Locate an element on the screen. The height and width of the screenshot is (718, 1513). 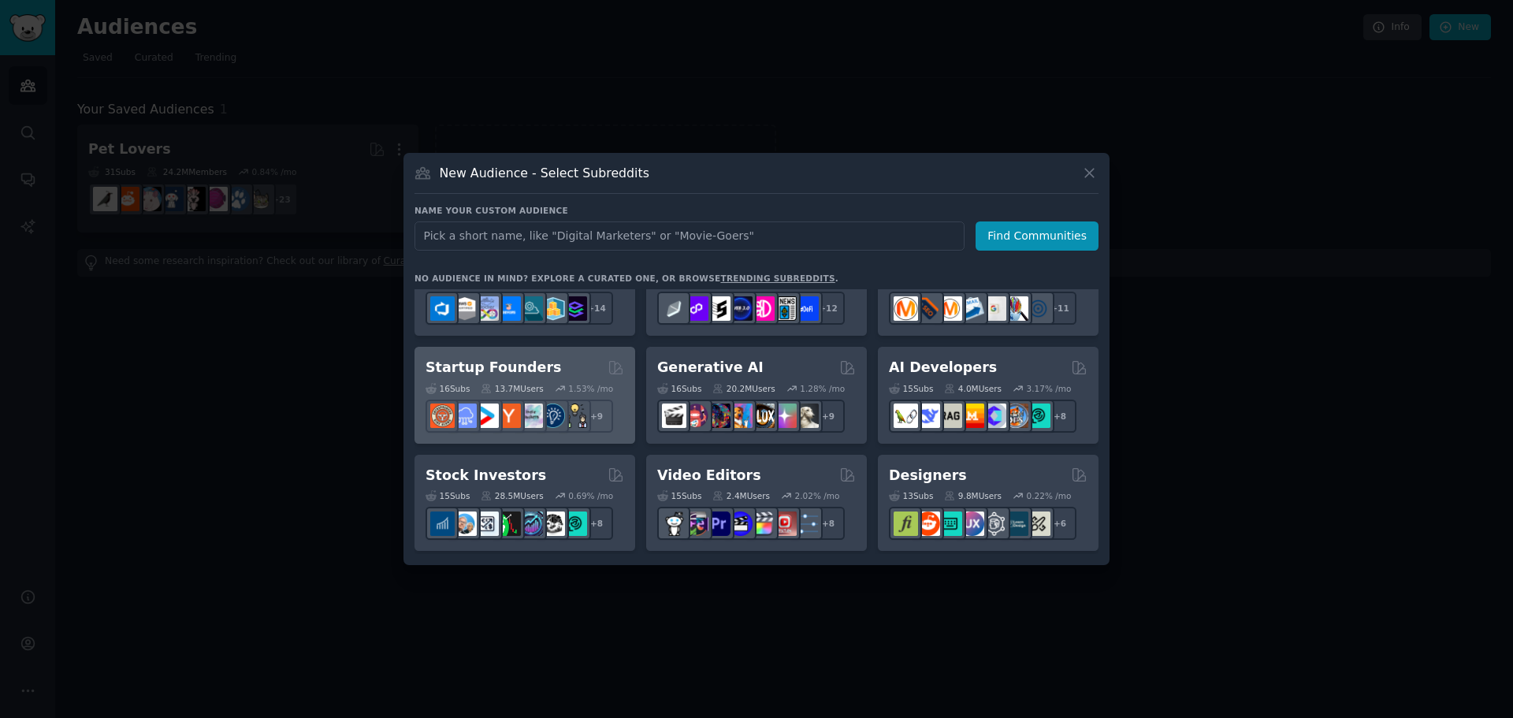
div: + 6 is located at coordinates (1060, 523).